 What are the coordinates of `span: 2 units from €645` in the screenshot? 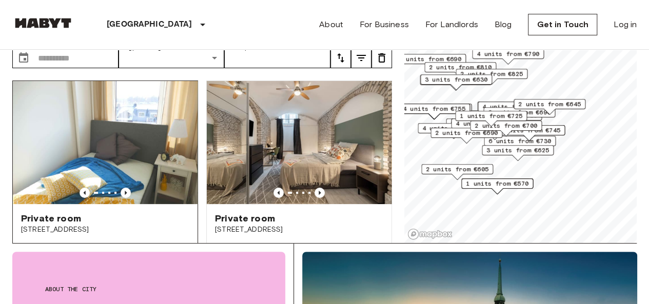 It's located at (549, 104).